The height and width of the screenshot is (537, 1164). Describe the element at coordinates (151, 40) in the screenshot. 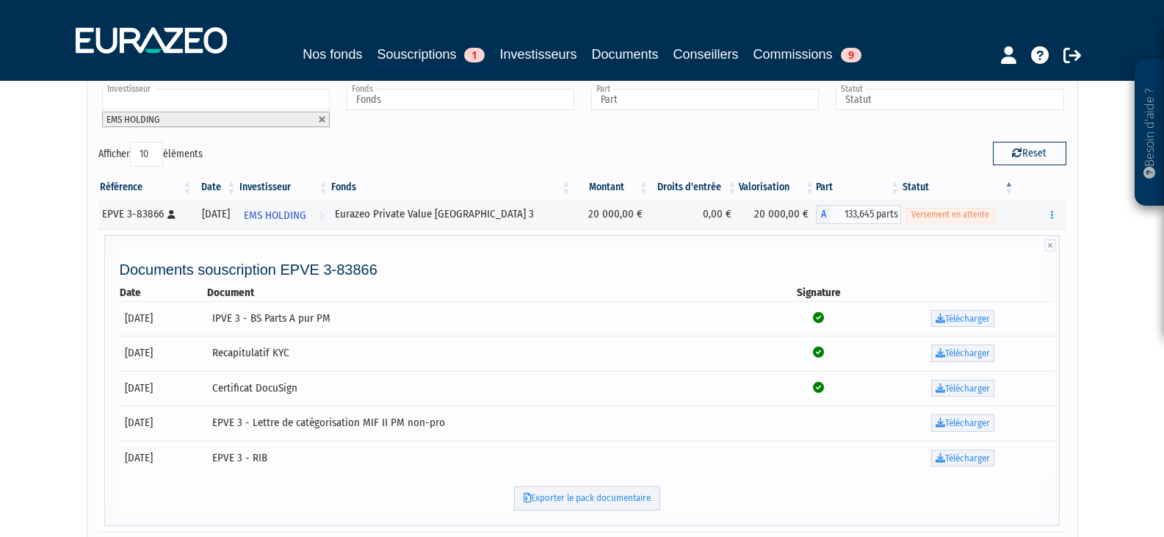

I see `img: 1732889491-logotype_eurazeo_blanc_rvb.png` at that location.